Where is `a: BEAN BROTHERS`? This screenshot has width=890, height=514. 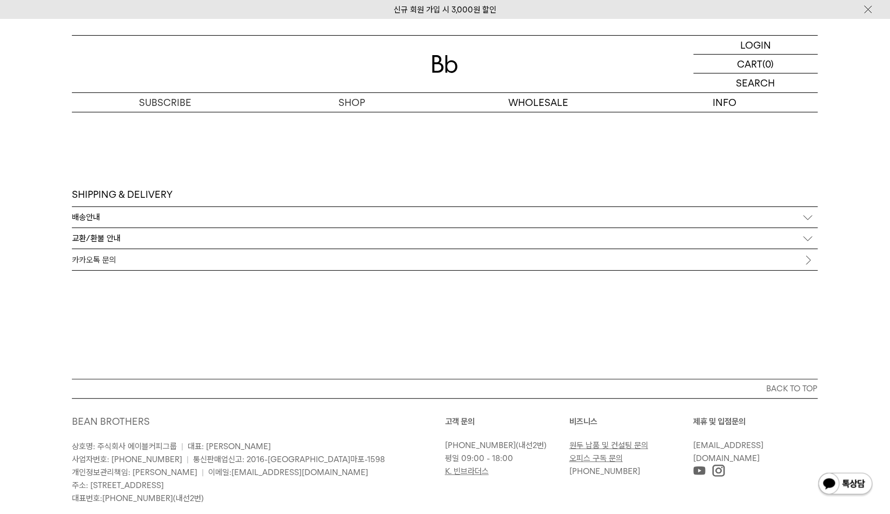 a: BEAN BROTHERS is located at coordinates (111, 421).